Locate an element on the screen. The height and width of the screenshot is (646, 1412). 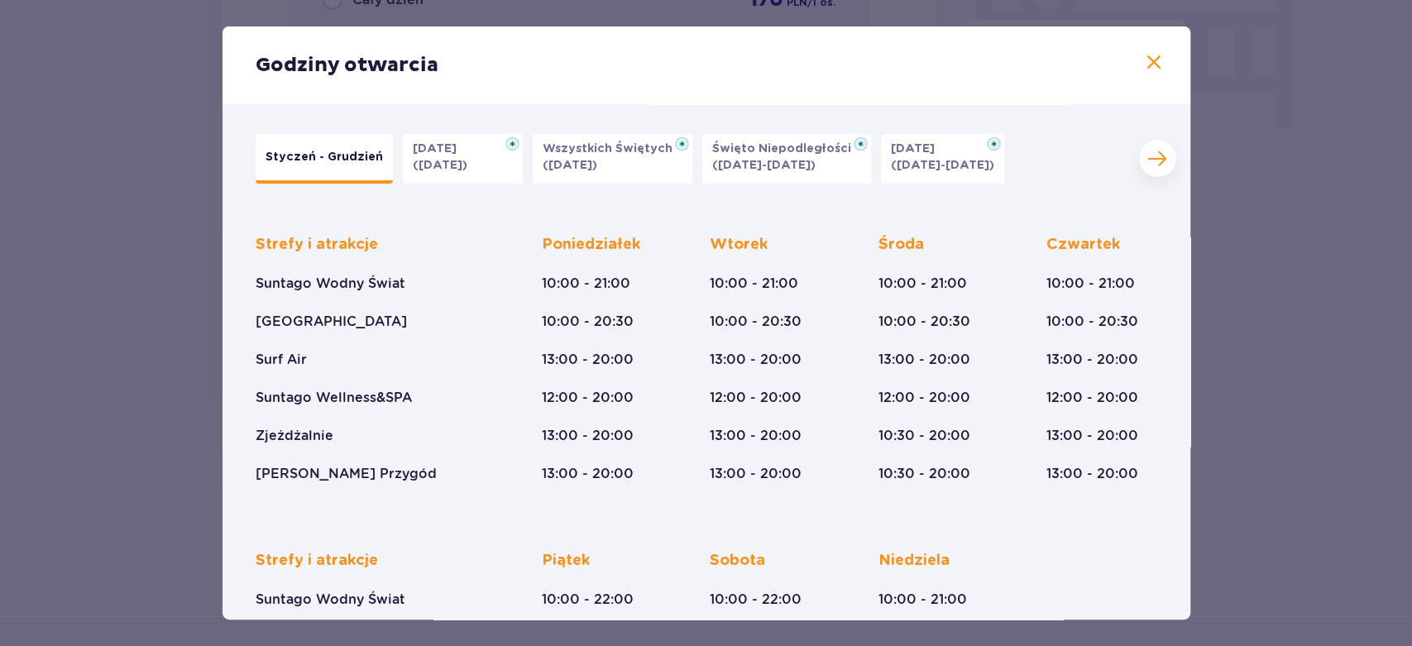
p: Godziny otwarcia is located at coordinates (347, 65).